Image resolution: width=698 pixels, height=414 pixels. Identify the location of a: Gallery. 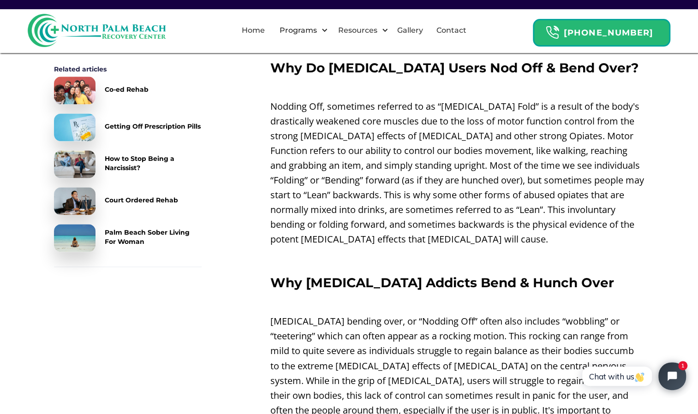
(410, 30).